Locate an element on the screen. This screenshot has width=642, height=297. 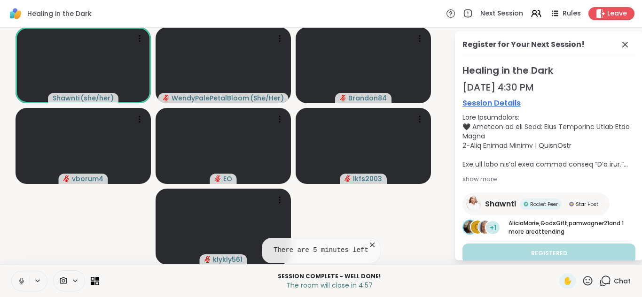
img: Star Host is located at coordinates (571, 204).